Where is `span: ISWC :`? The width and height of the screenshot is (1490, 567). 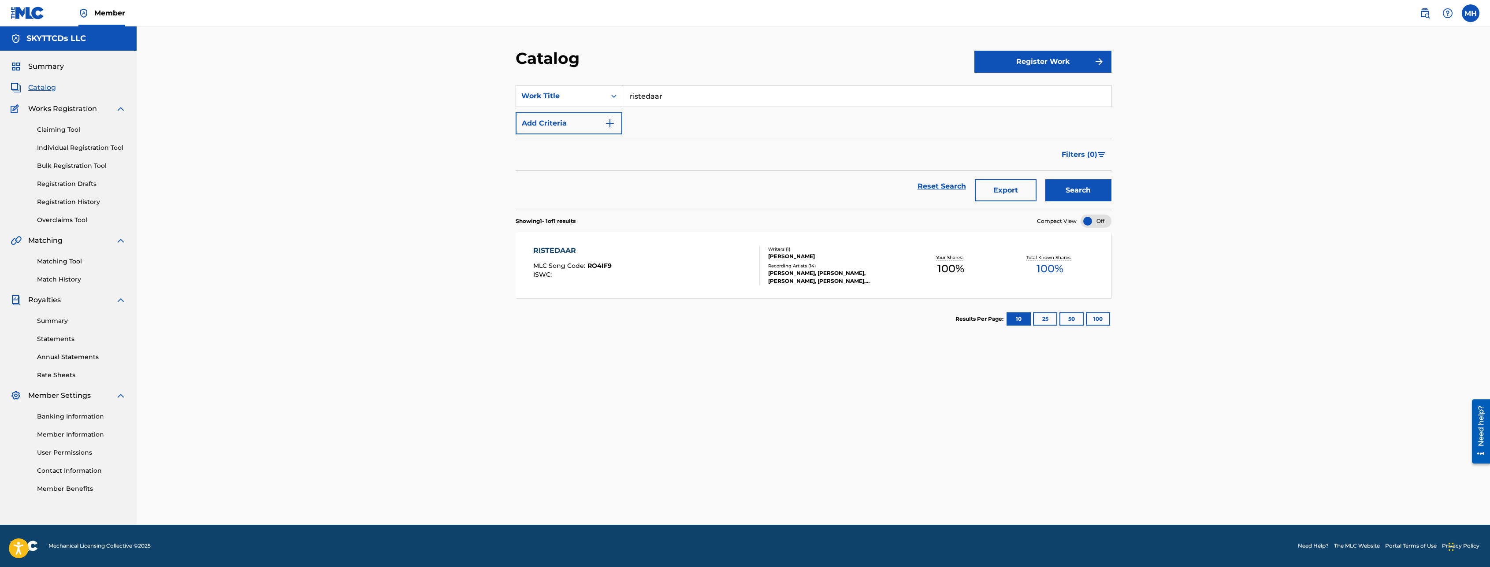 span: ISWC : is located at coordinates (543, 275).